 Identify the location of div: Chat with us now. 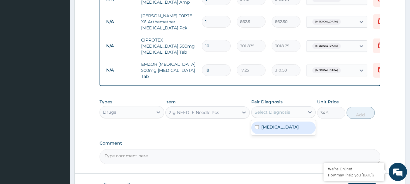
(67, 38).